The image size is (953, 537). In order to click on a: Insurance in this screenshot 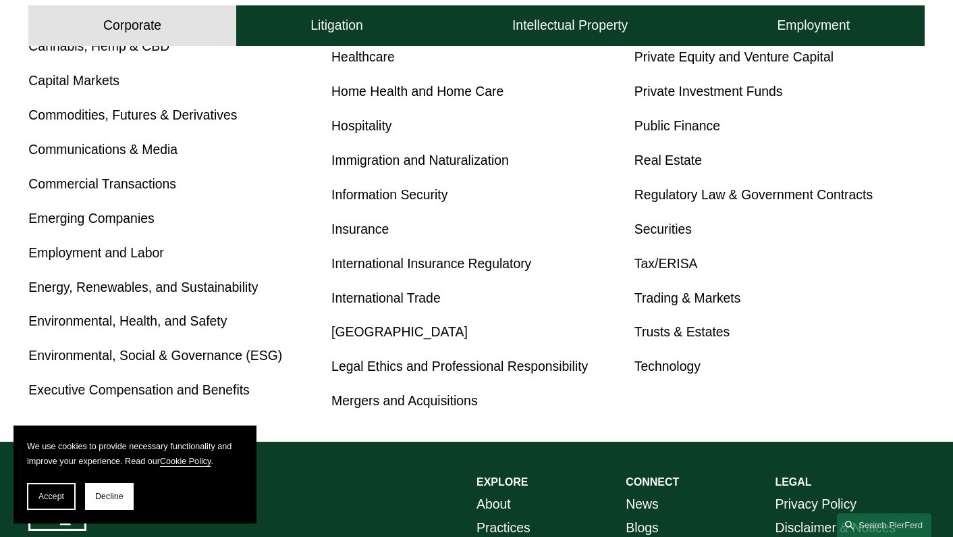, I will do `click(360, 229)`.